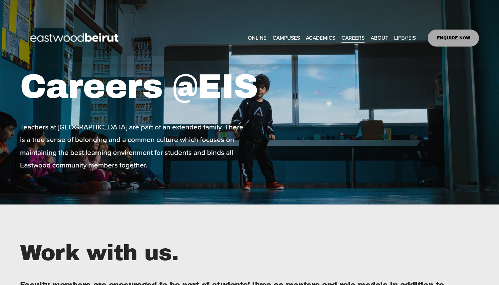 The width and height of the screenshot is (499, 285). Describe the element at coordinates (405, 38) in the screenshot. I see `span: LIFE@EIS` at that location.